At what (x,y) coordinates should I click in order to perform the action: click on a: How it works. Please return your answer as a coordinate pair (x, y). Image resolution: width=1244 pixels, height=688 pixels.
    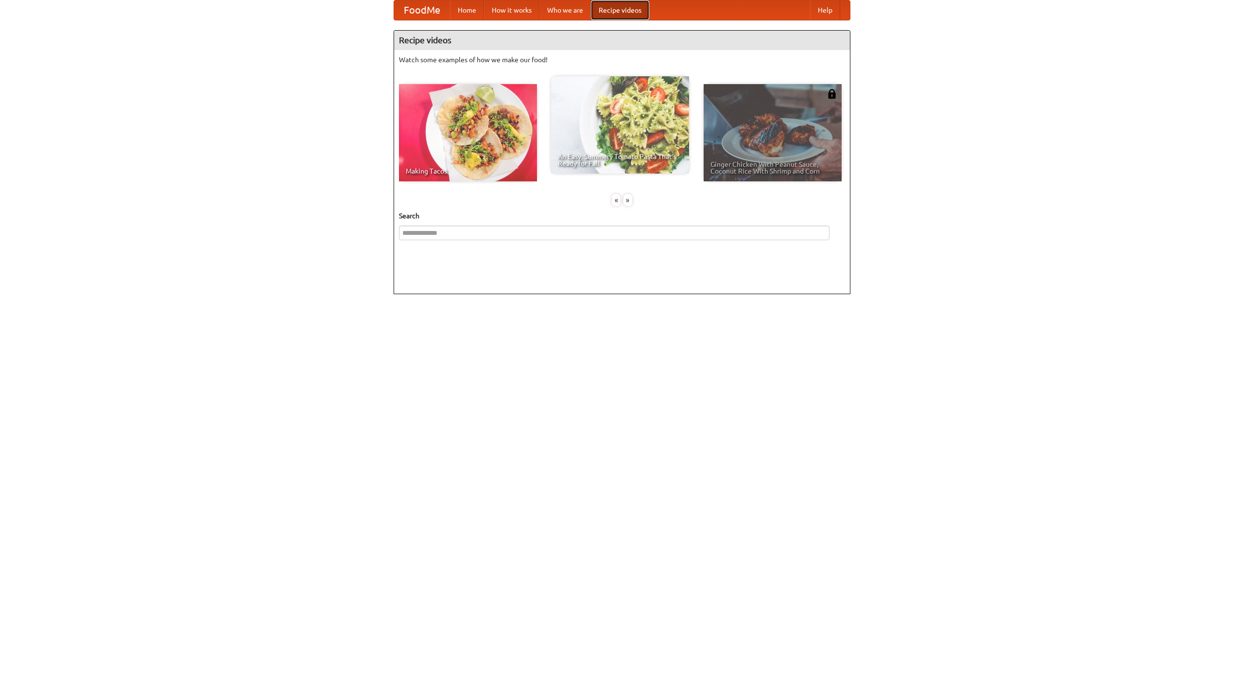
    Looking at the image, I should click on (512, 10).